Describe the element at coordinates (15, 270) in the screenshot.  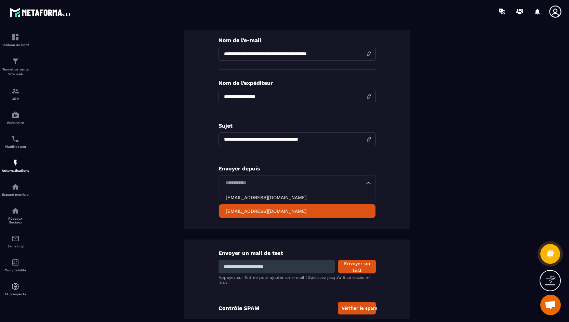
I see `p: Comptabilité` at that location.